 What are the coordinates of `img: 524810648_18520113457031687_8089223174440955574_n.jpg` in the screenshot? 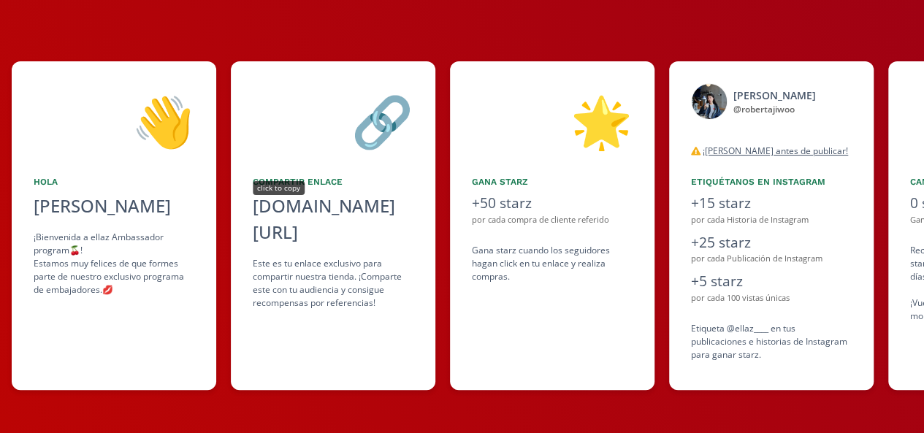 It's located at (709, 102).